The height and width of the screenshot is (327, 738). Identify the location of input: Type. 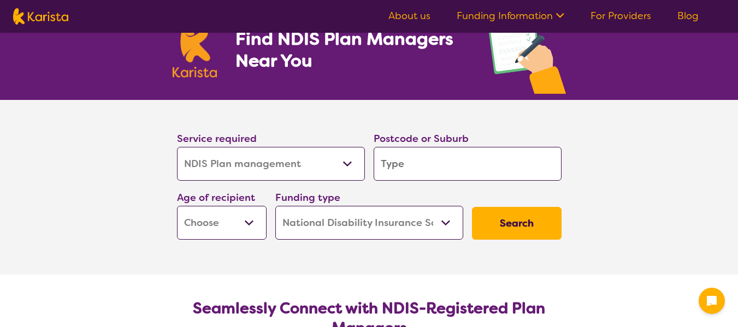
(468, 164).